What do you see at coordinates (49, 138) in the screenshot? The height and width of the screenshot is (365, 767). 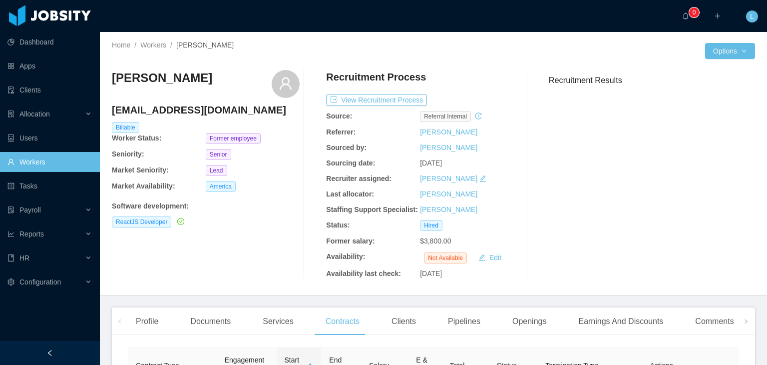 I see `a: icon: robotUsers` at bounding box center [49, 138].